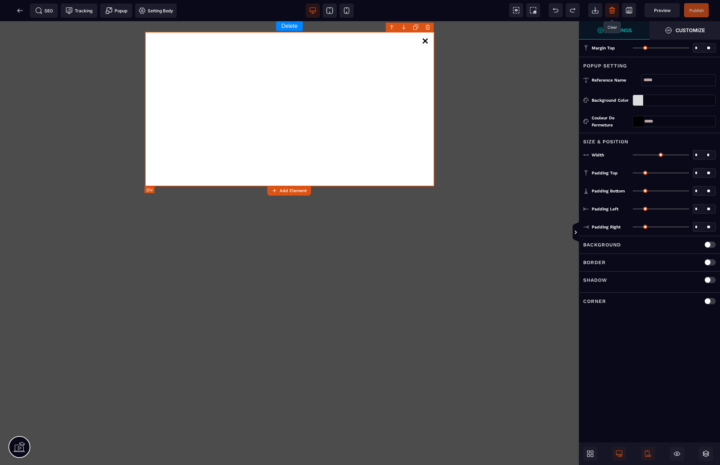  I want to click on div: Couleur de fermeture, so click(611, 121).